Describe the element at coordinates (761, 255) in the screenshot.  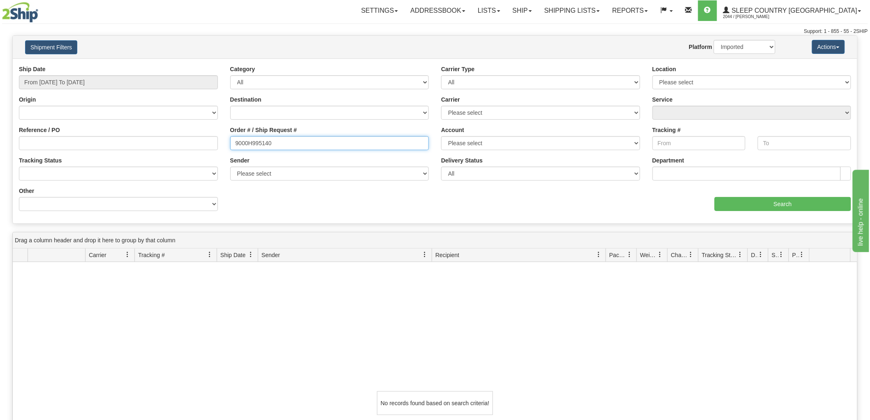
I see `a: Delivery Status filter column settings` at that location.